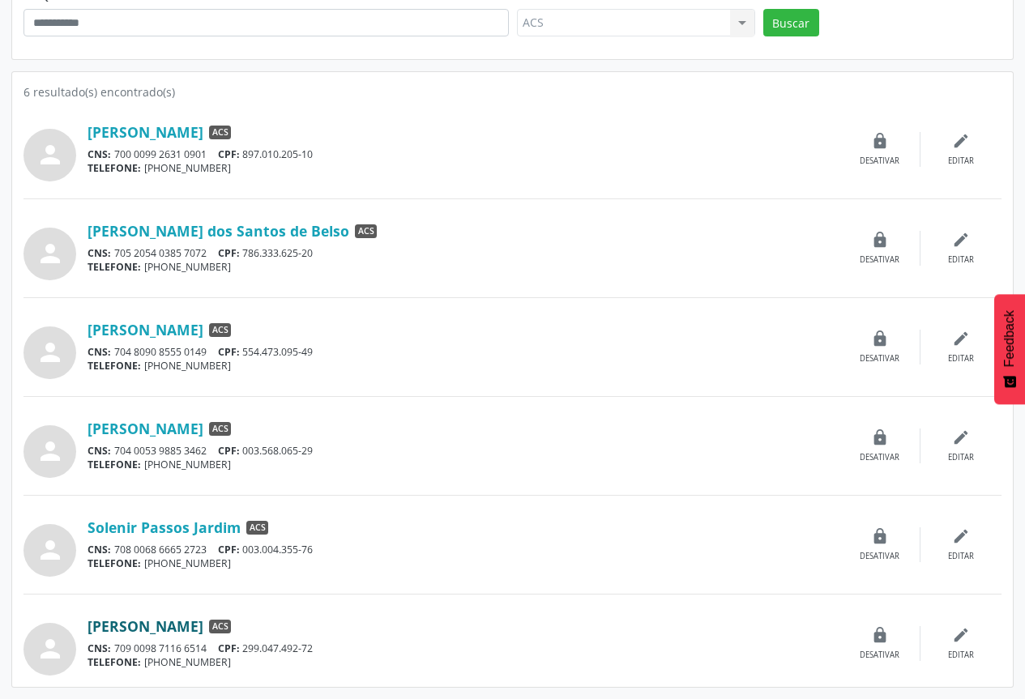 The height and width of the screenshot is (699, 1025). What do you see at coordinates (1009, 339) in the screenshot?
I see `span: Feedback` at bounding box center [1009, 339].